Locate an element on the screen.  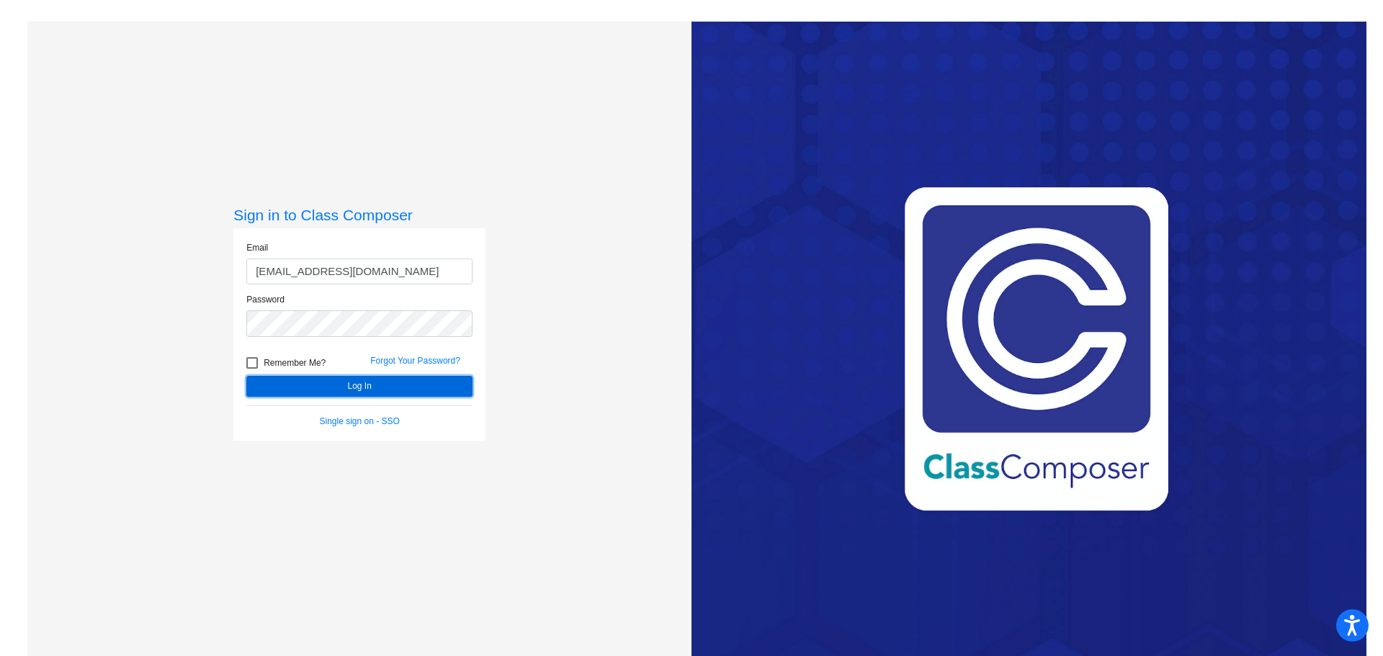
h3: Sign in to Class Composer is located at coordinates (359, 215).